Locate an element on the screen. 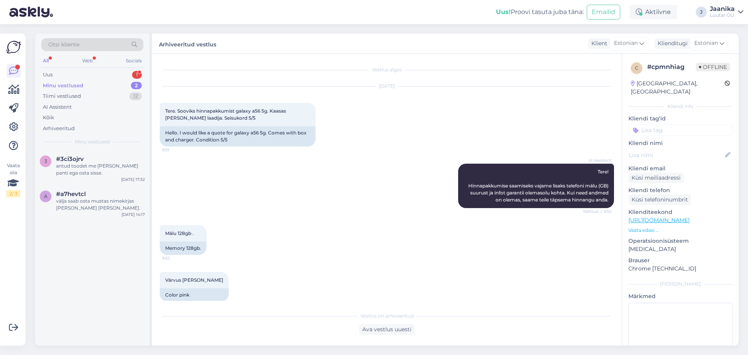 The image size is (748, 355). div: Vestlus algas is located at coordinates (387, 70).